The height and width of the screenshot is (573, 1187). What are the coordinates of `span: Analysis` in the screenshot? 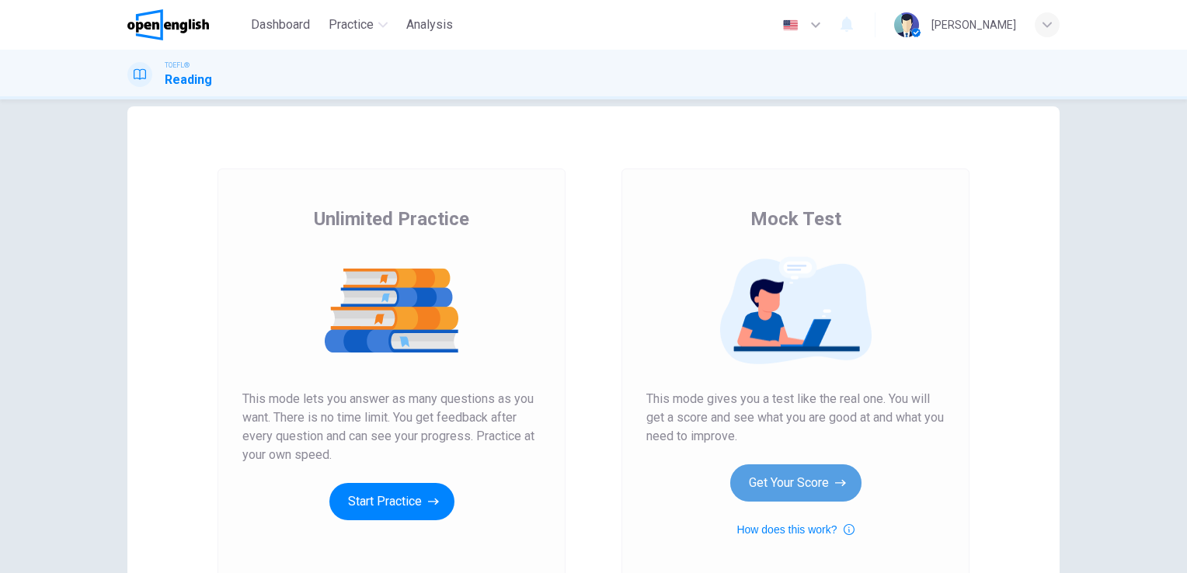 It's located at (430, 25).